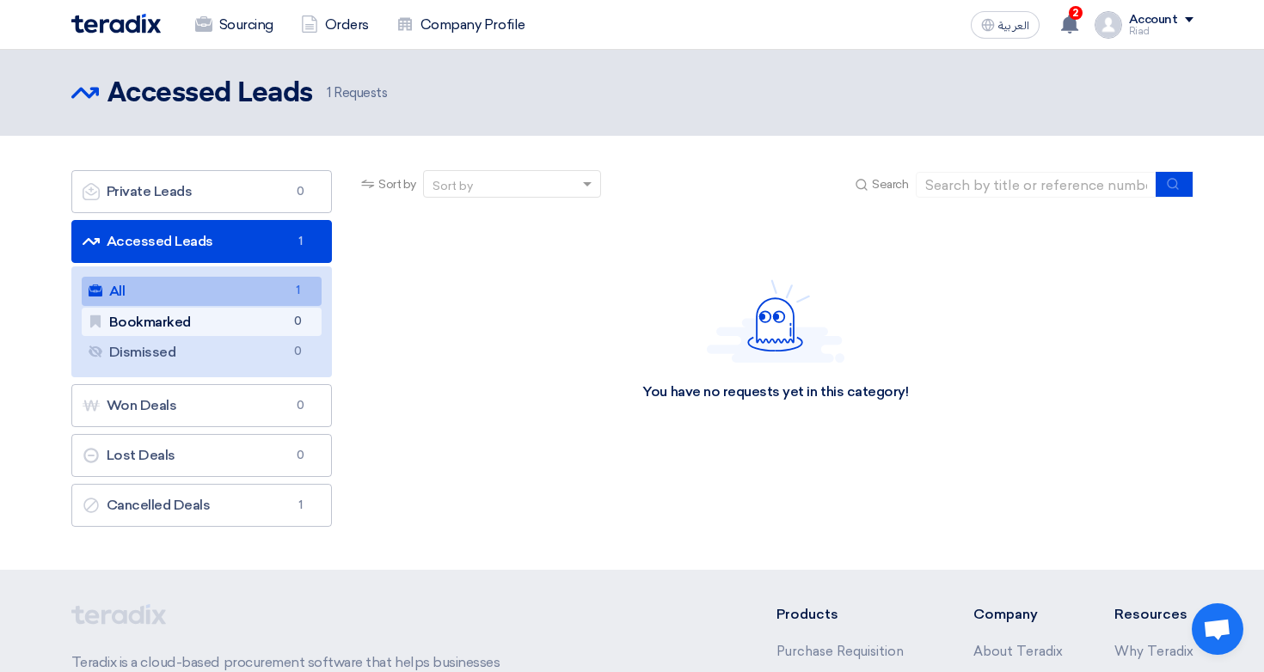 The width and height of the screenshot is (1264, 672). I want to click on a: Won Deals0, so click(202, 406).